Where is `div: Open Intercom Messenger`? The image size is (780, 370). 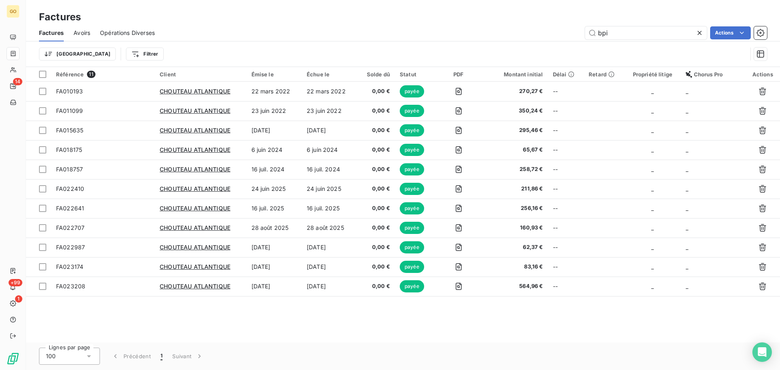 div: Open Intercom Messenger is located at coordinates (762, 352).